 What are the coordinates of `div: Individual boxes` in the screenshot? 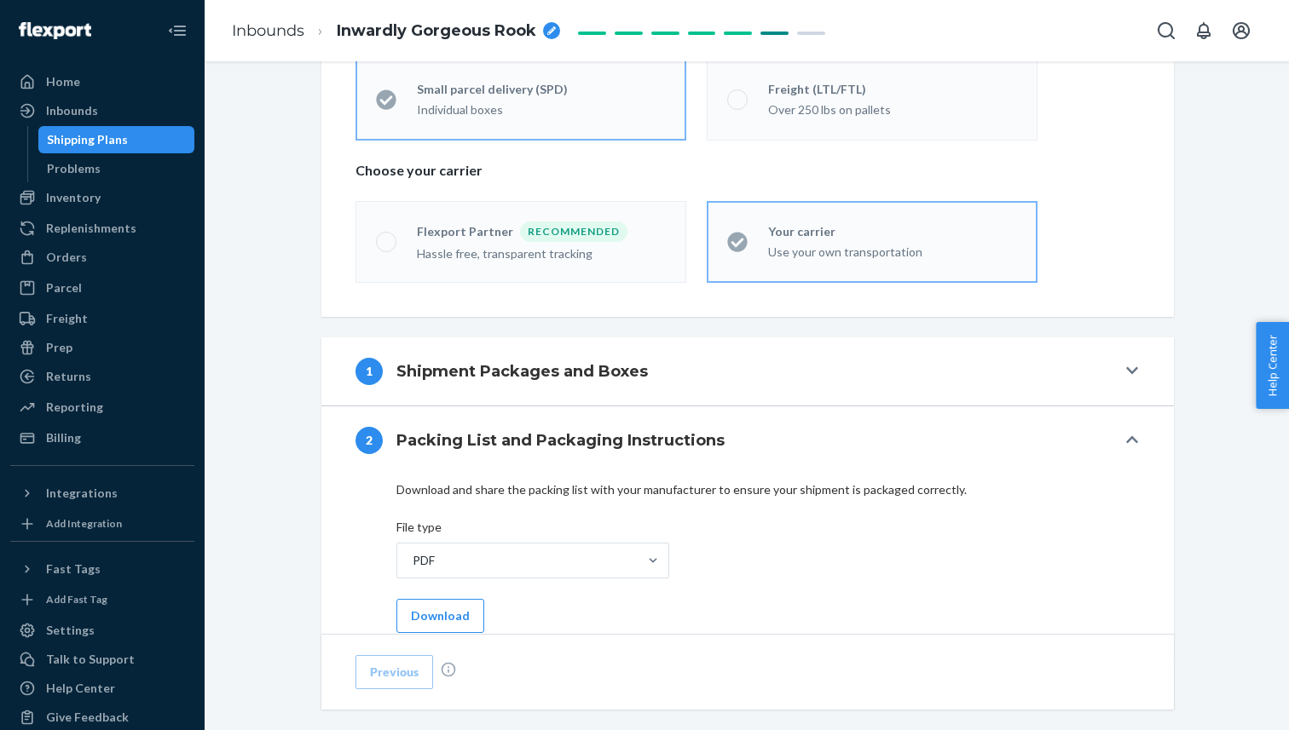 It's located at (541, 110).